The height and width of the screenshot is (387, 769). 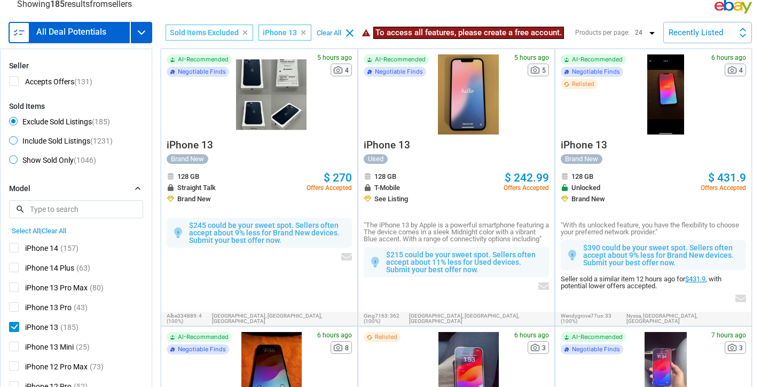 I want to click on span: (25), so click(x=83, y=347).